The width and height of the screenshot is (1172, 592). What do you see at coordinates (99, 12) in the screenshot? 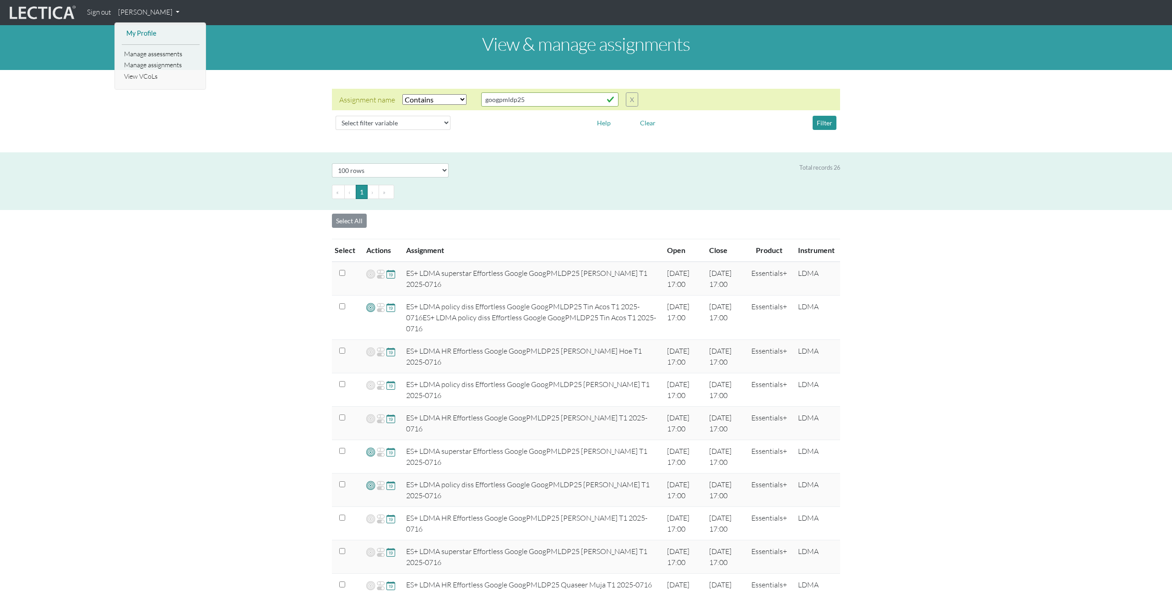
I see `a: Sign out` at bounding box center [99, 12].